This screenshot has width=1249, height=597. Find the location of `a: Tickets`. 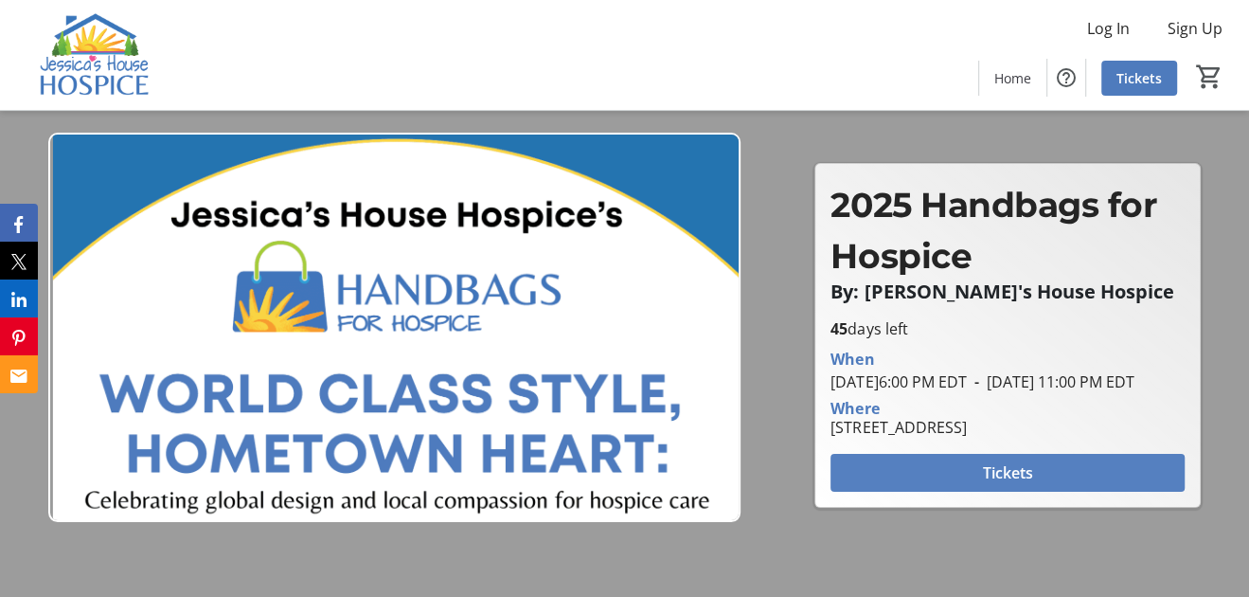

a: Tickets is located at coordinates (1139, 78).